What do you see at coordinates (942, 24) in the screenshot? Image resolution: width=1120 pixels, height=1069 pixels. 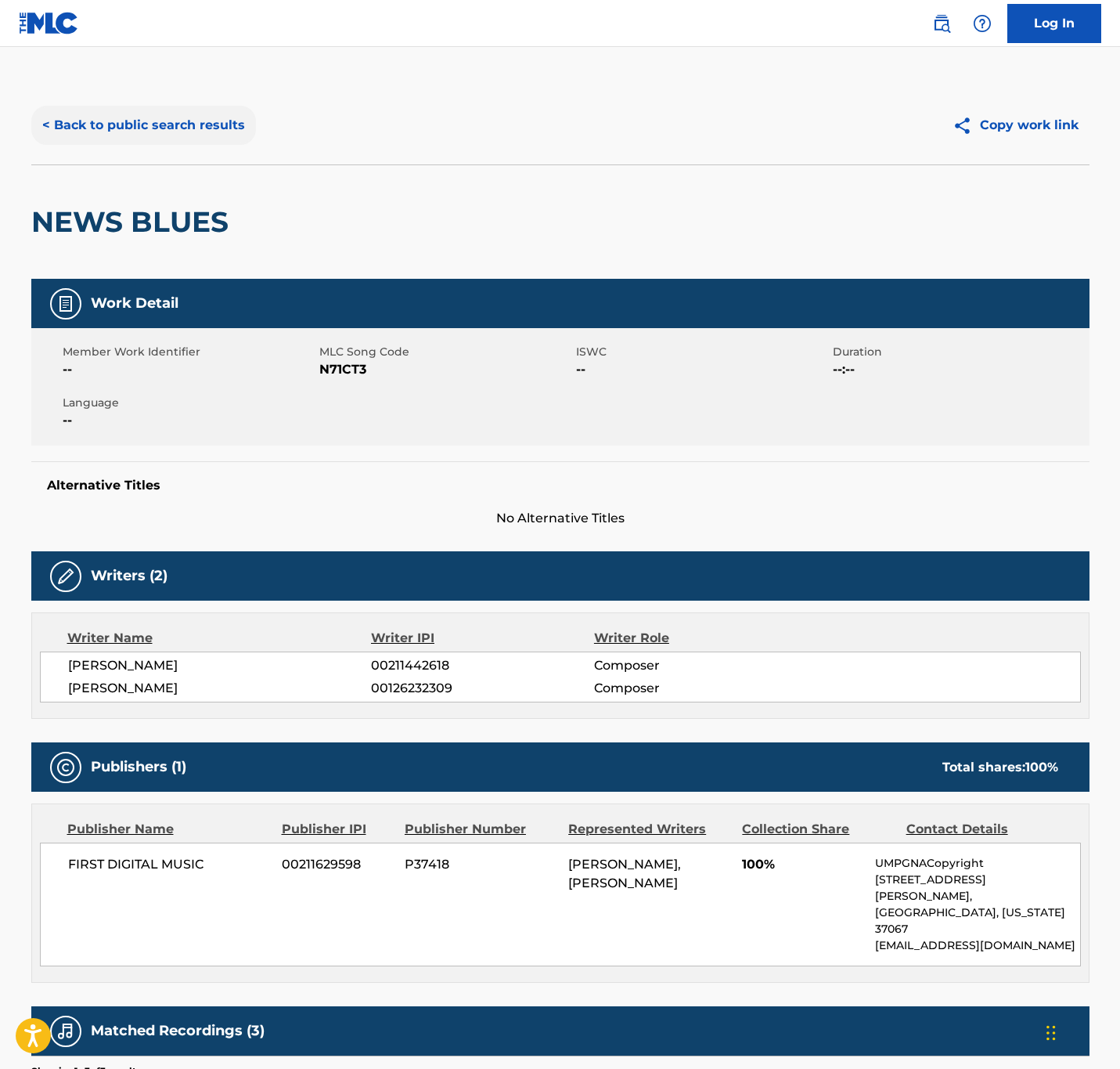 I see `img: search` at bounding box center [942, 24].